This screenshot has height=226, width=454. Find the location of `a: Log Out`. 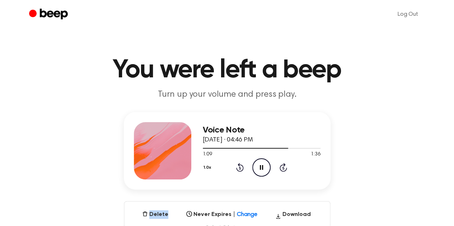

a: Log Out is located at coordinates (408, 14).